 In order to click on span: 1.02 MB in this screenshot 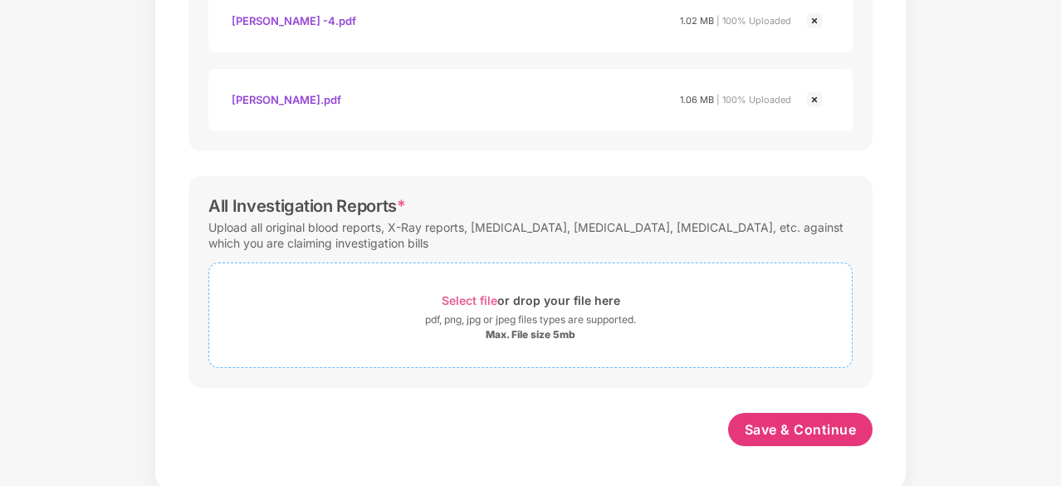, I will do `click(697, 21)`.